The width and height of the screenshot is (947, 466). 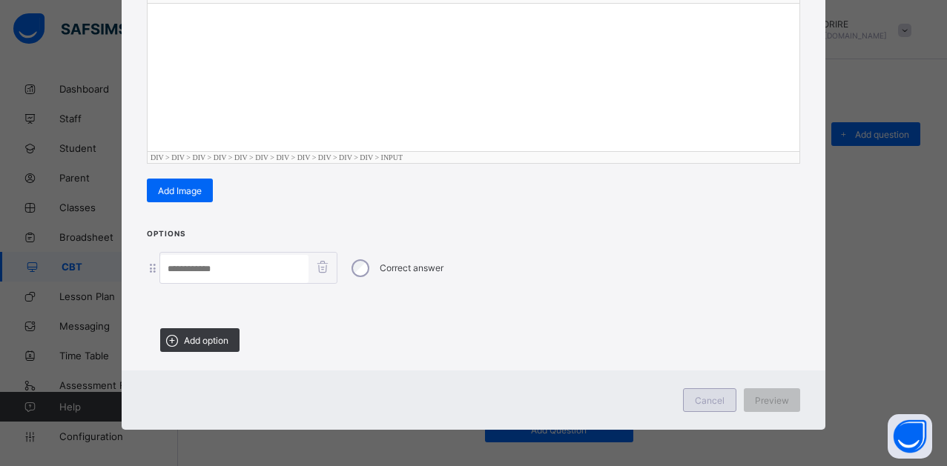 What do you see at coordinates (166, 233) in the screenshot?
I see `span: Options` at bounding box center [166, 233].